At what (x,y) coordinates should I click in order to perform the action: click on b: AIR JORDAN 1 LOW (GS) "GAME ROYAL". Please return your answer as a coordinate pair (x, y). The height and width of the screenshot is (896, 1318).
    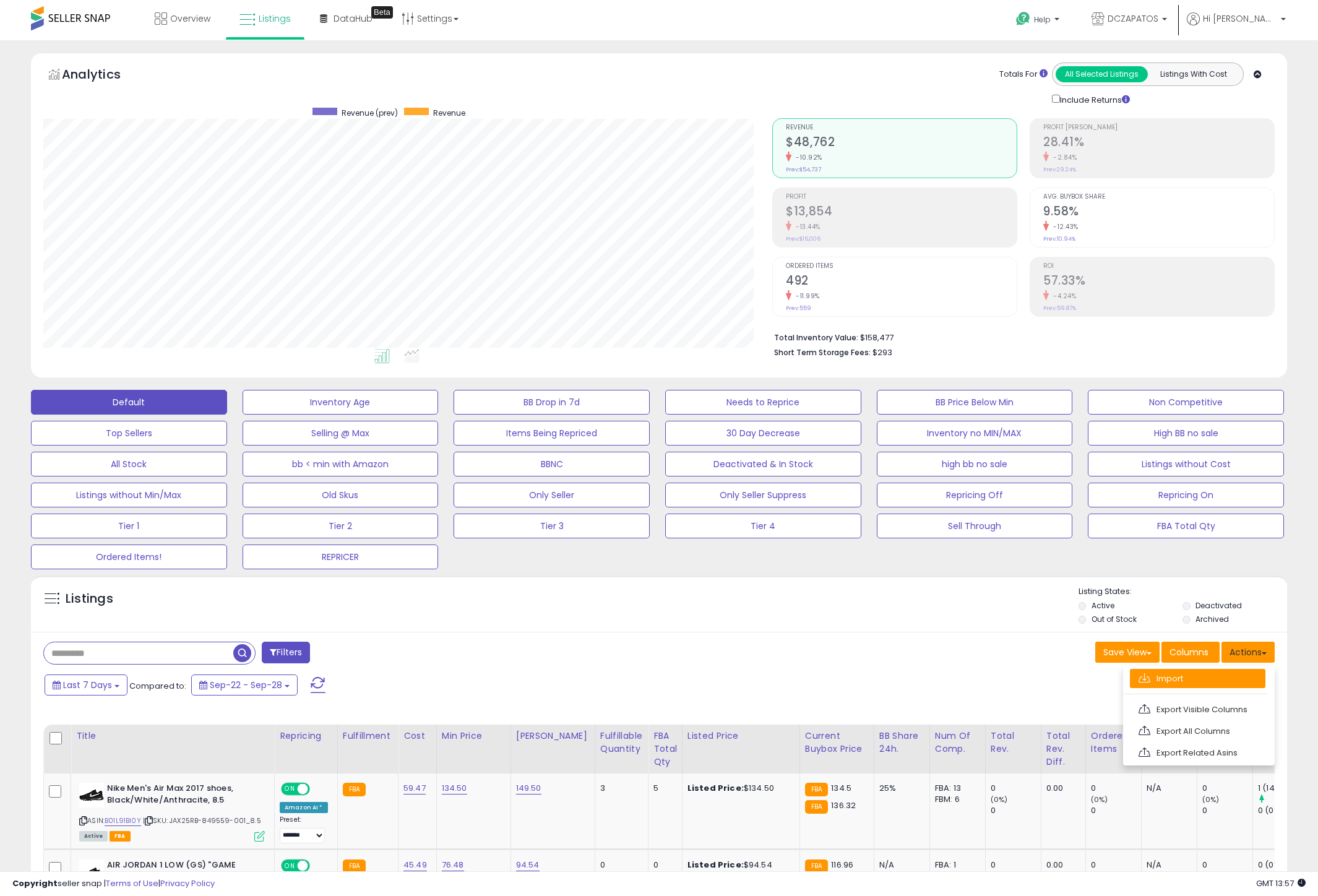
    Looking at the image, I should click on (182, 873).